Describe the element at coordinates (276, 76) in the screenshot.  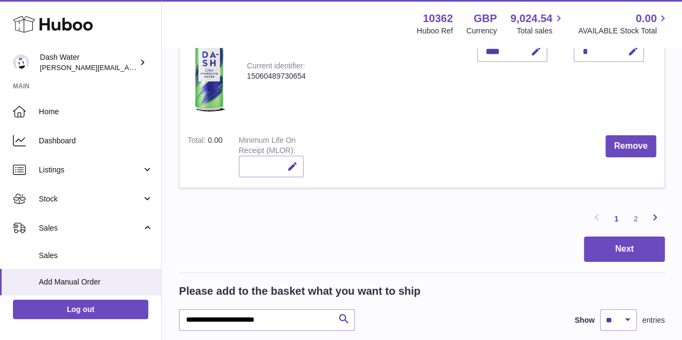
I see `div: 15060489730654` at that location.